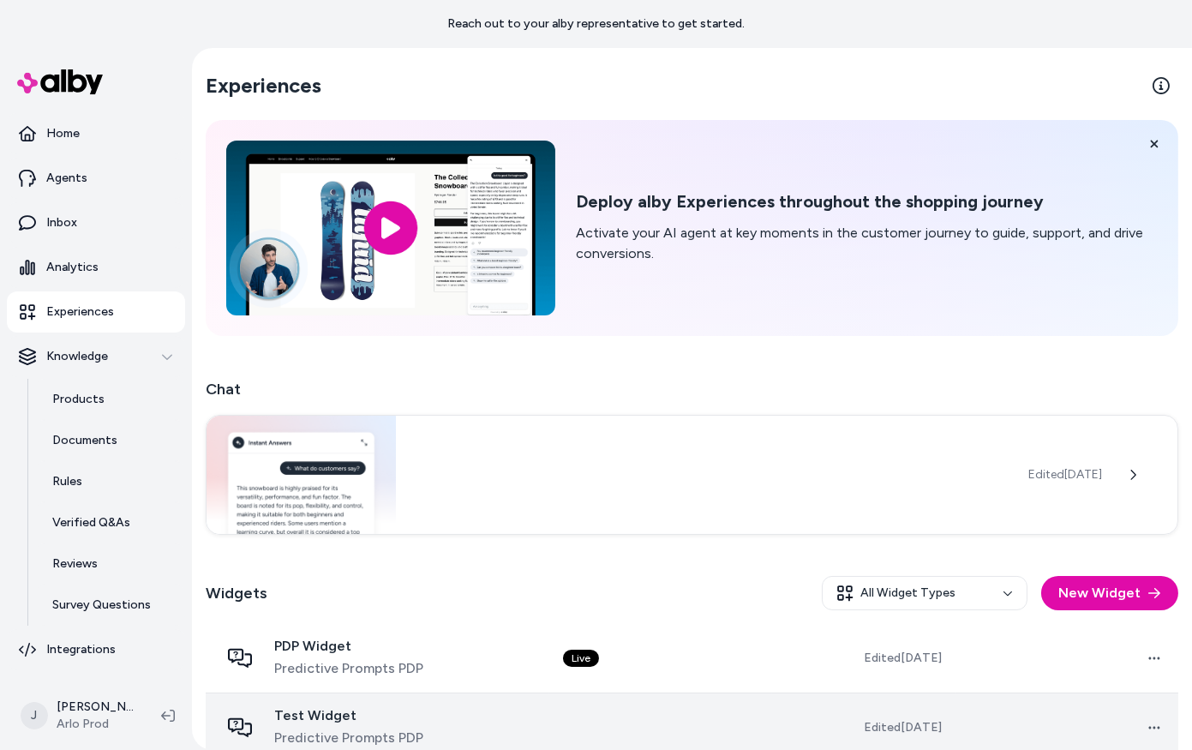 This screenshot has width=1192, height=750. Describe the element at coordinates (96, 134) in the screenshot. I see `a: Home` at that location.